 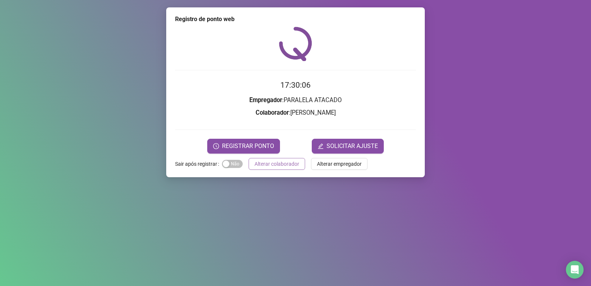 What do you see at coordinates (198, 164) in the screenshot?
I see `label: Sair após registrar` at bounding box center [198, 164].